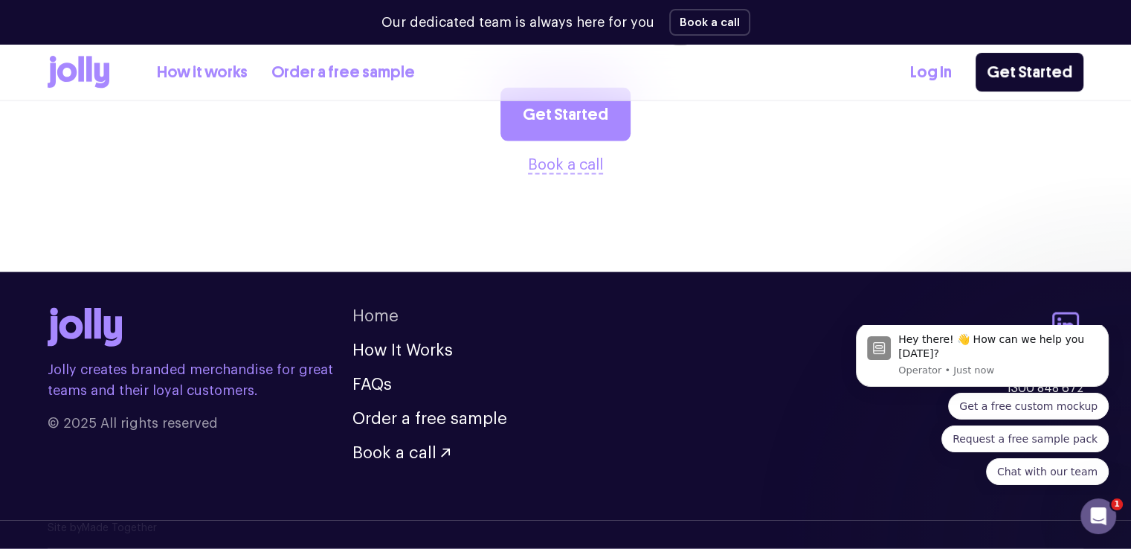 The height and width of the screenshot is (549, 1131). I want to click on p: Message from Operator, sent Just now, so click(164, 45).